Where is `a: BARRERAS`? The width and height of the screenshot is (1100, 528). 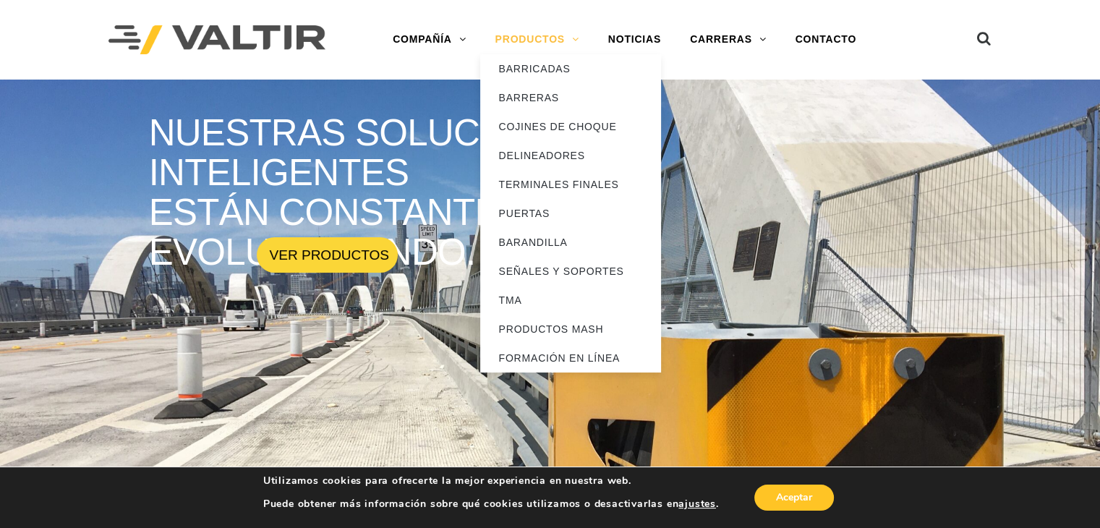
a: BARRERAS is located at coordinates (570, 98).